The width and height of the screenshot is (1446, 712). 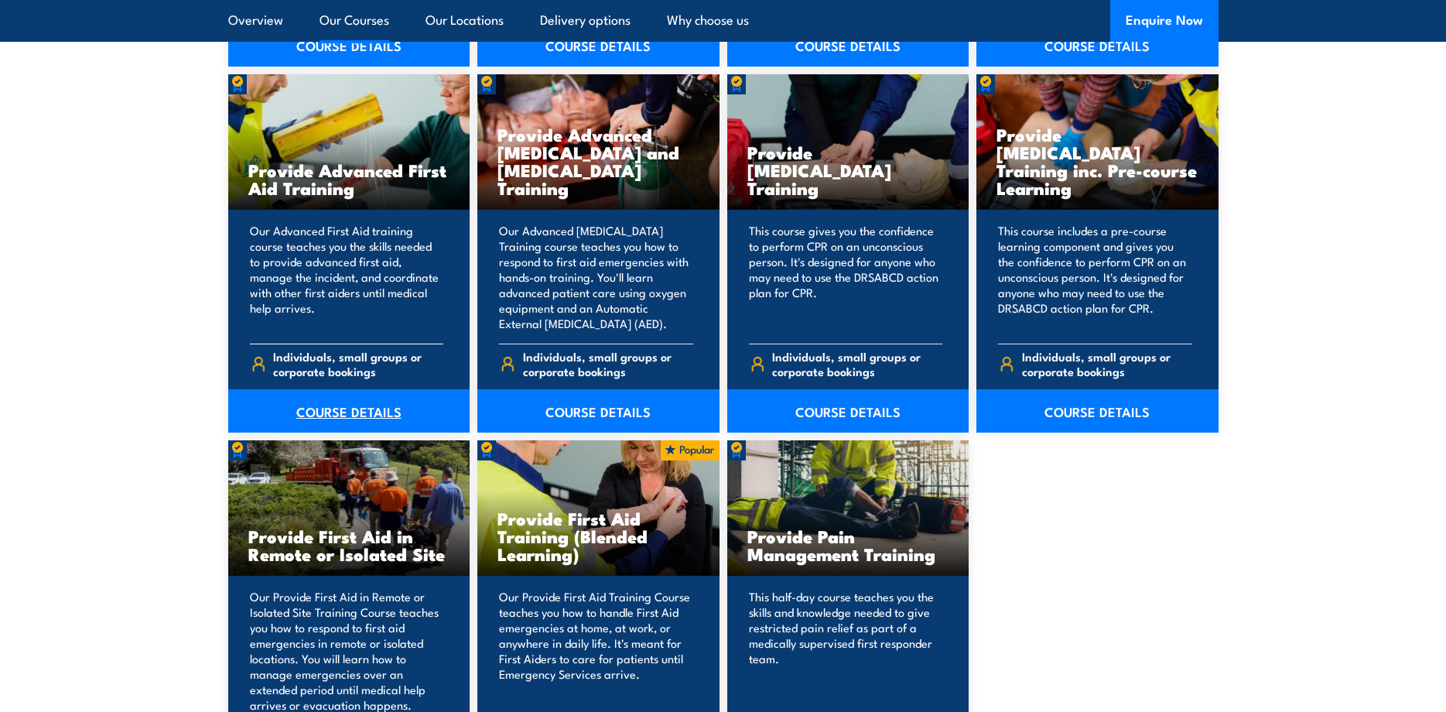 What do you see at coordinates (848, 545) in the screenshot?
I see `h3: Provide Pain Management Training` at bounding box center [848, 545].